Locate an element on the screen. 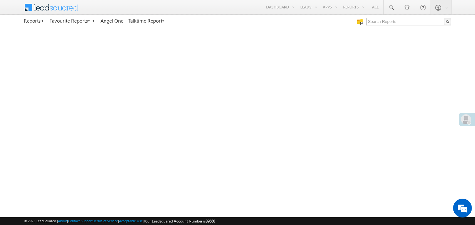  a: Favourite Reports > is located at coordinates (72, 21).